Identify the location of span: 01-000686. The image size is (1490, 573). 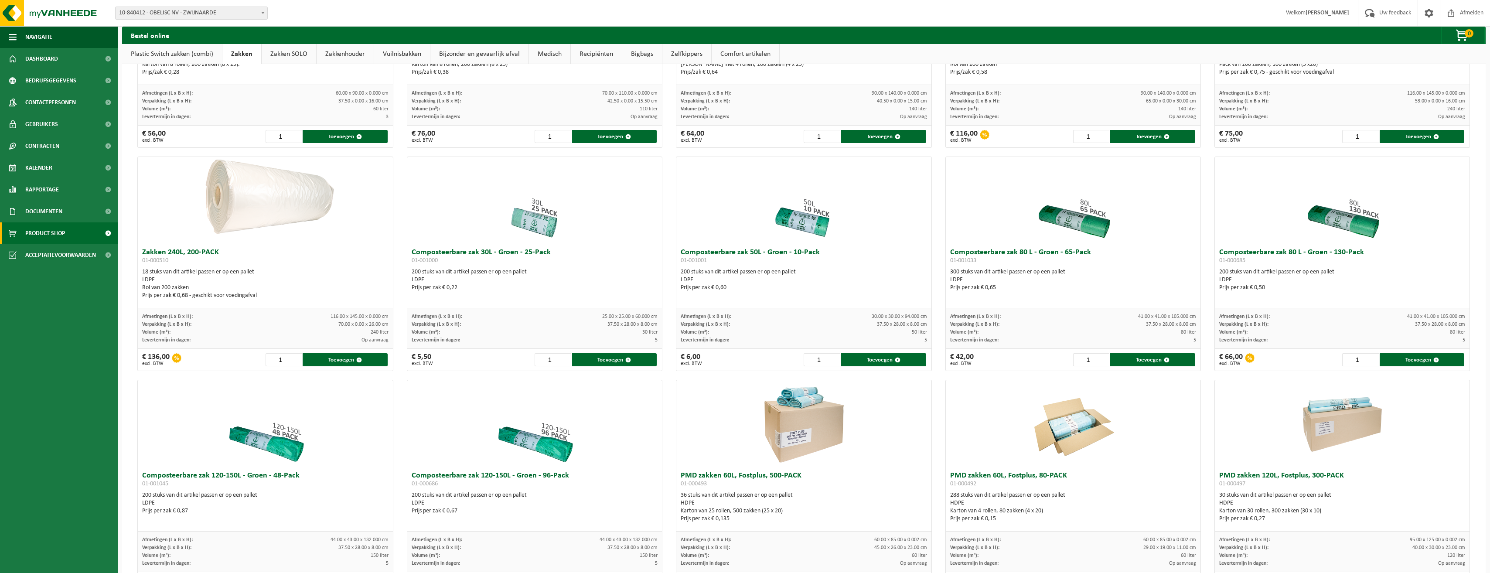
(425, 484).